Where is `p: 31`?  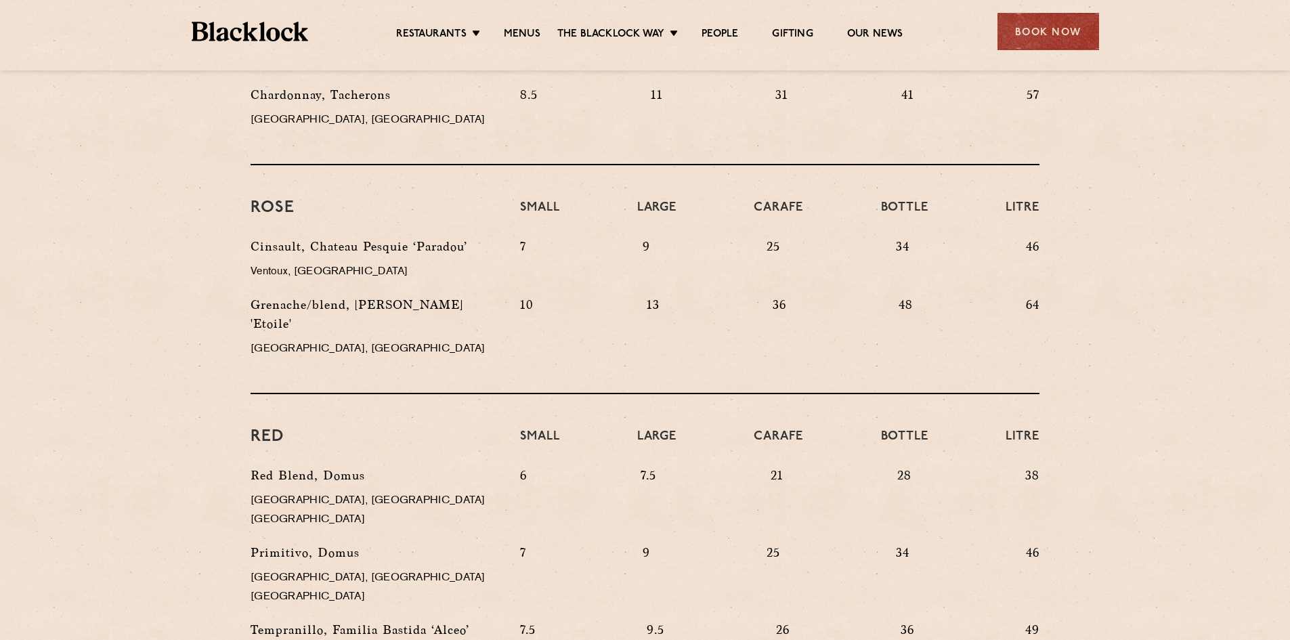 p: 31 is located at coordinates (781, 111).